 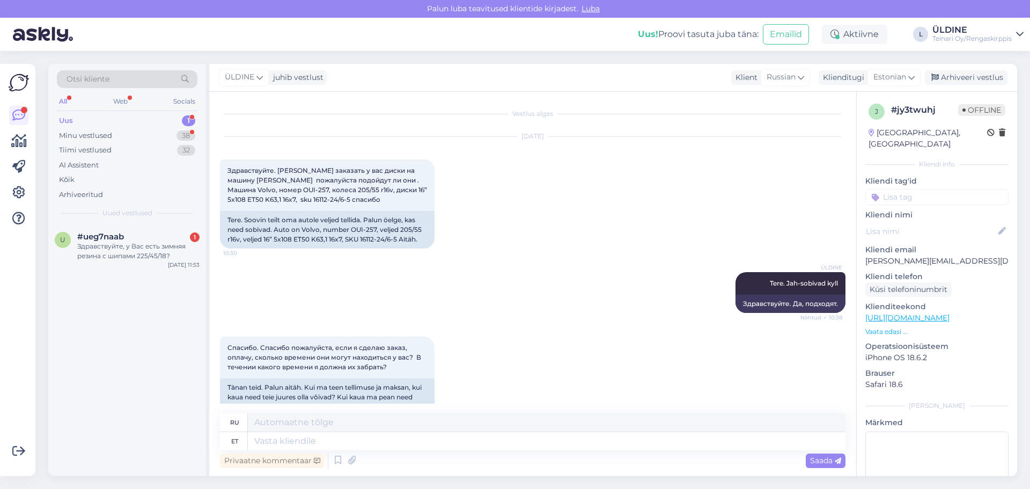 What do you see at coordinates (120, 101) in the screenshot?
I see `div: Web` at bounding box center [120, 101].